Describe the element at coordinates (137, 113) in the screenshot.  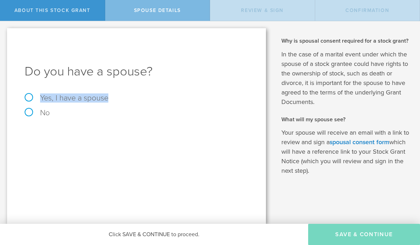
I see `label: No` at that location.